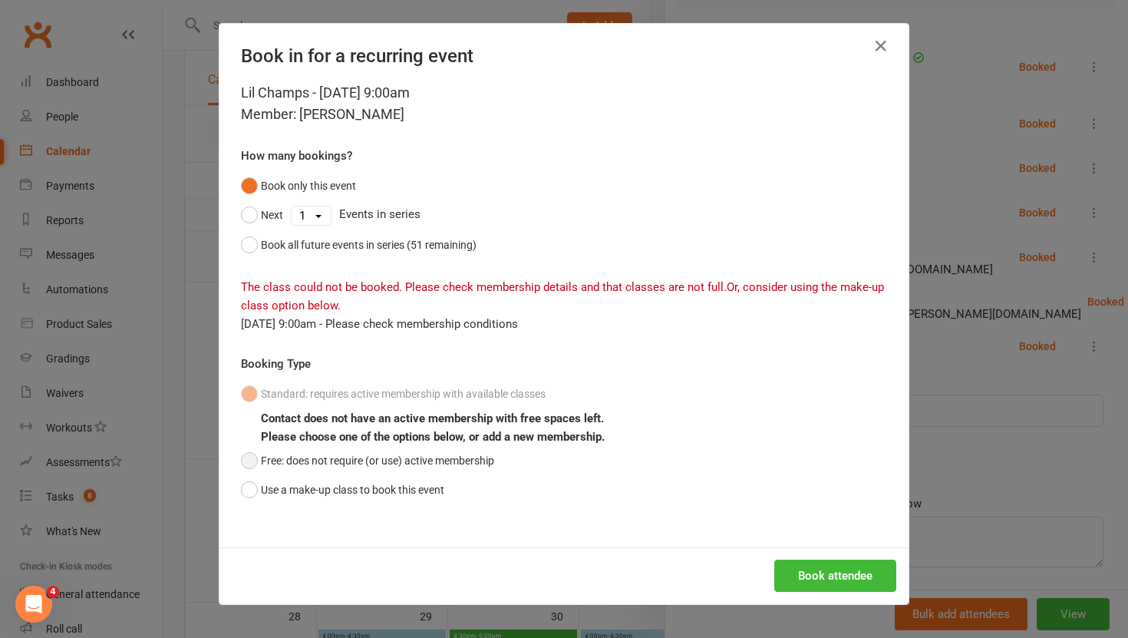  Describe the element at coordinates (564, 56) in the screenshot. I see `h4: Book in for a recurring event` at that location.